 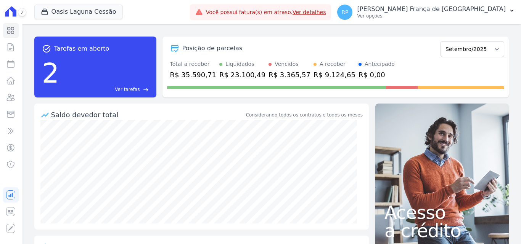 I want to click on div: Posição de parcelas, so click(x=212, y=48).